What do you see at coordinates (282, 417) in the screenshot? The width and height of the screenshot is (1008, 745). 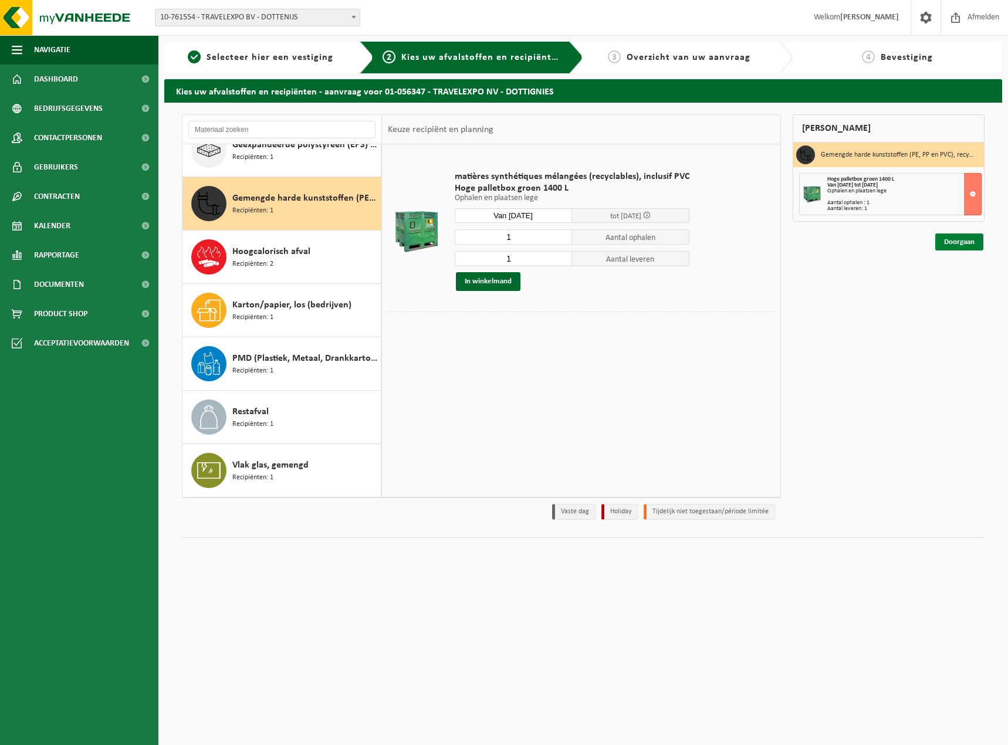 I see `button: Restafval Recipiënten: 1` at bounding box center [282, 417].